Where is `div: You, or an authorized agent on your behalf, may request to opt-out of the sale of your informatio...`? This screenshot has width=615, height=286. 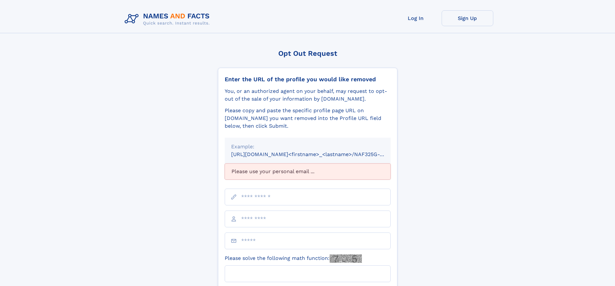 div: You, or an authorized agent on your behalf, may request to opt-out of the sale of your informatio... is located at coordinates (308, 95).